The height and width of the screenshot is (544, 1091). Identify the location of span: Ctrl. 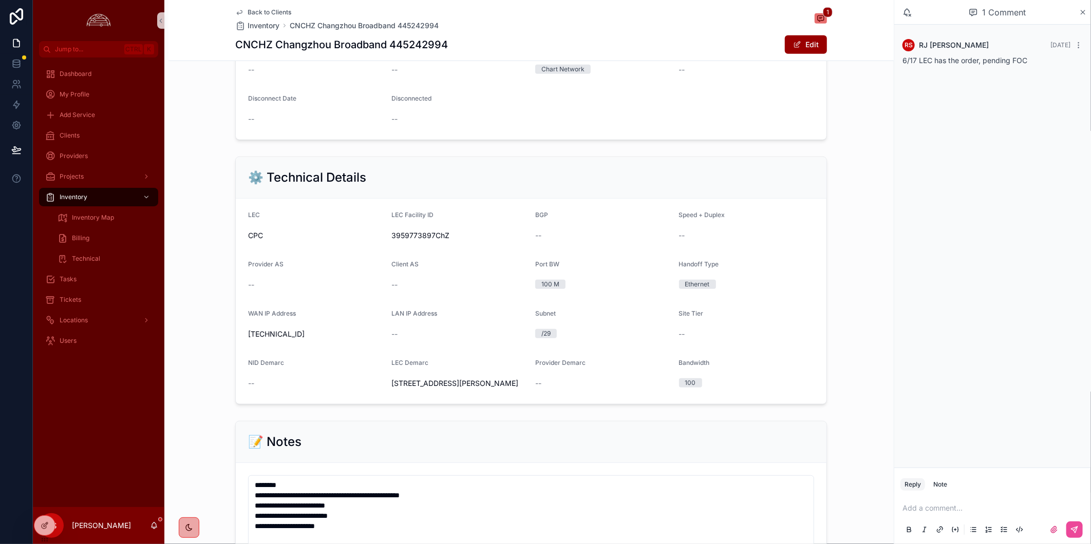
(134, 49).